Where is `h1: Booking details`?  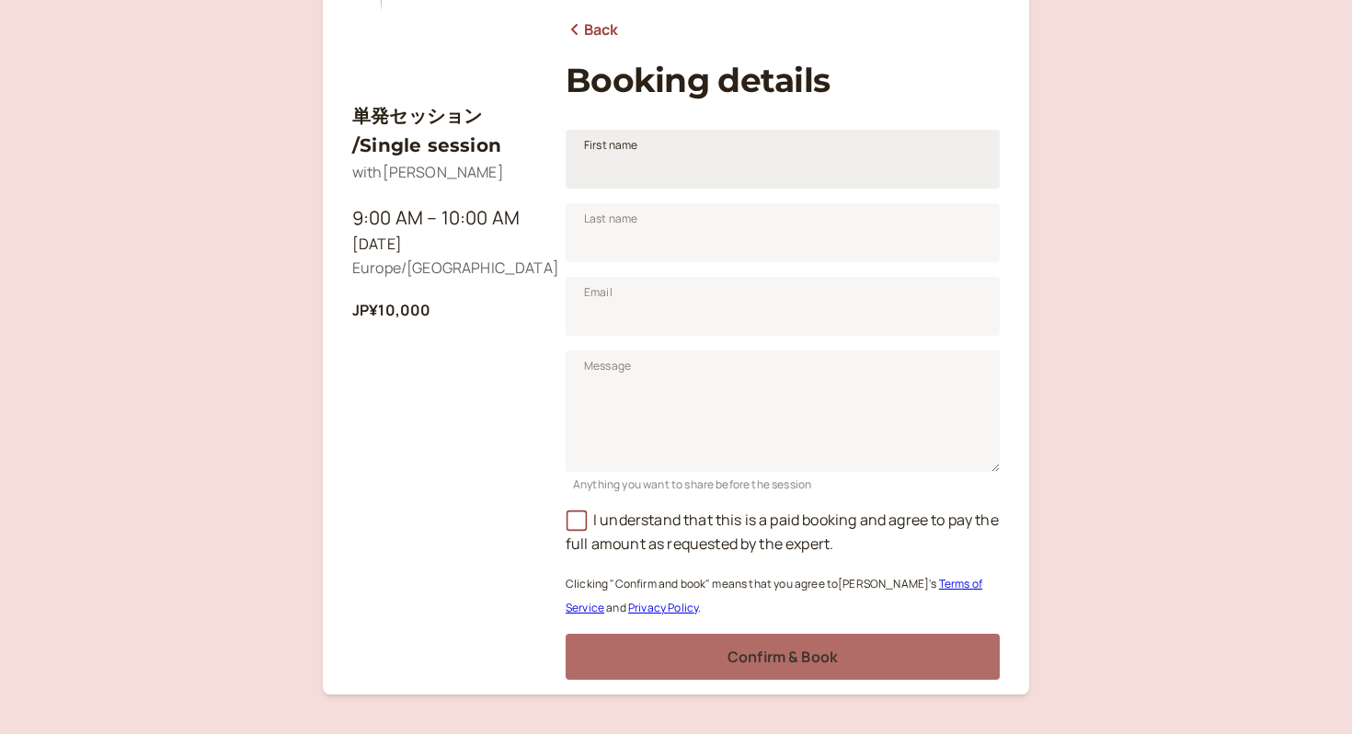 h1: Booking details is located at coordinates (783, 80).